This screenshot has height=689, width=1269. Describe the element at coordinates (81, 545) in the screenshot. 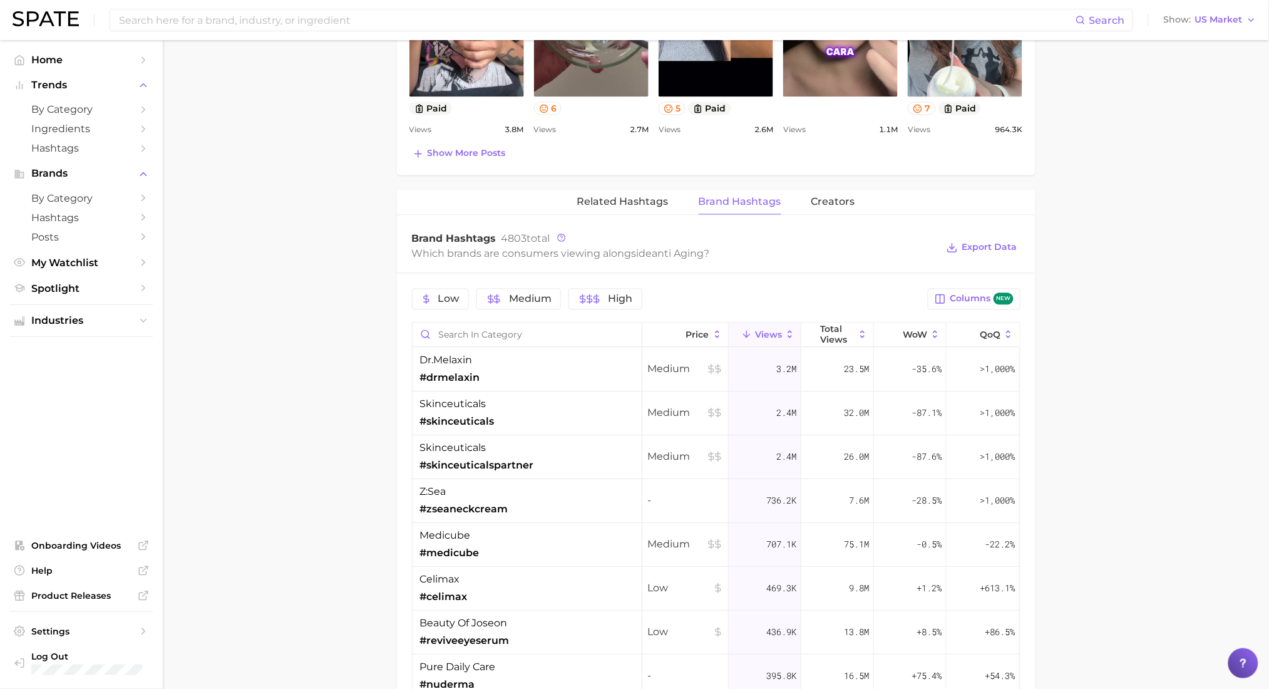

I see `a: Onboarding Videos` at that location.